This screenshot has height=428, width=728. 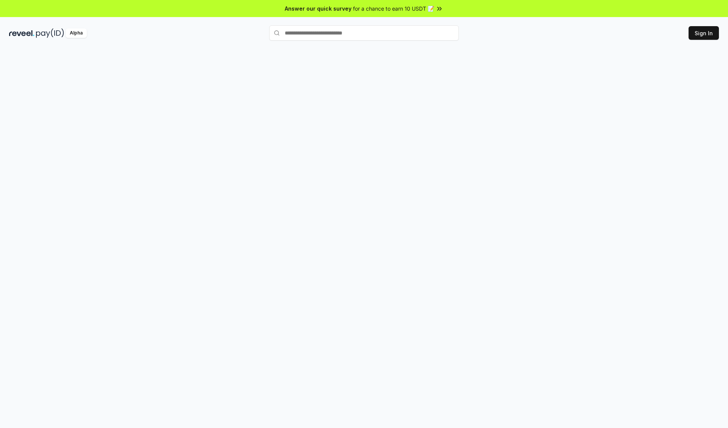 I want to click on button: Sign In, so click(x=704, y=33).